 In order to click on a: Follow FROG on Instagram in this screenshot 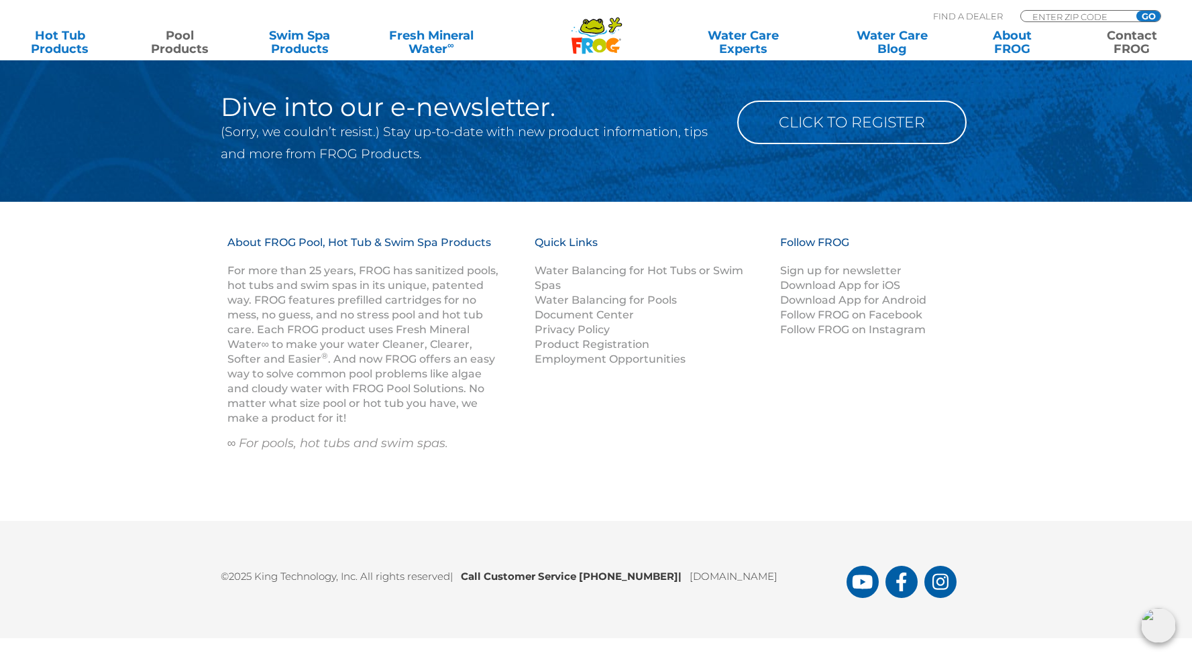, I will do `click(853, 329)`.